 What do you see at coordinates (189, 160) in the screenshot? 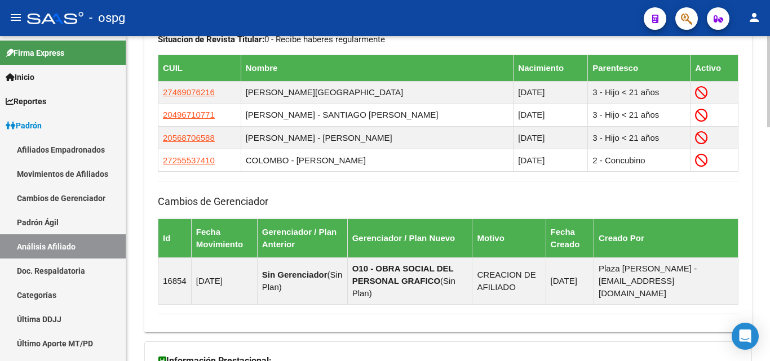
I see `span: 27255537410` at bounding box center [189, 160].